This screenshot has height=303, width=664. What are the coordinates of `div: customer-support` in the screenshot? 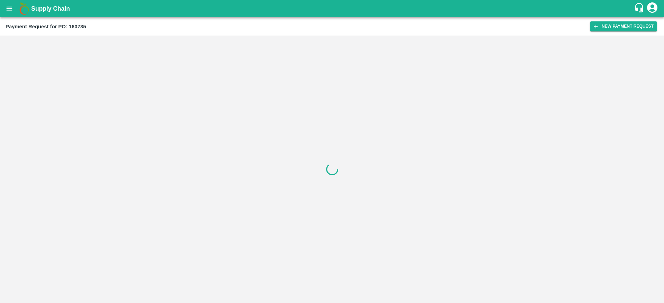 It's located at (639, 9).